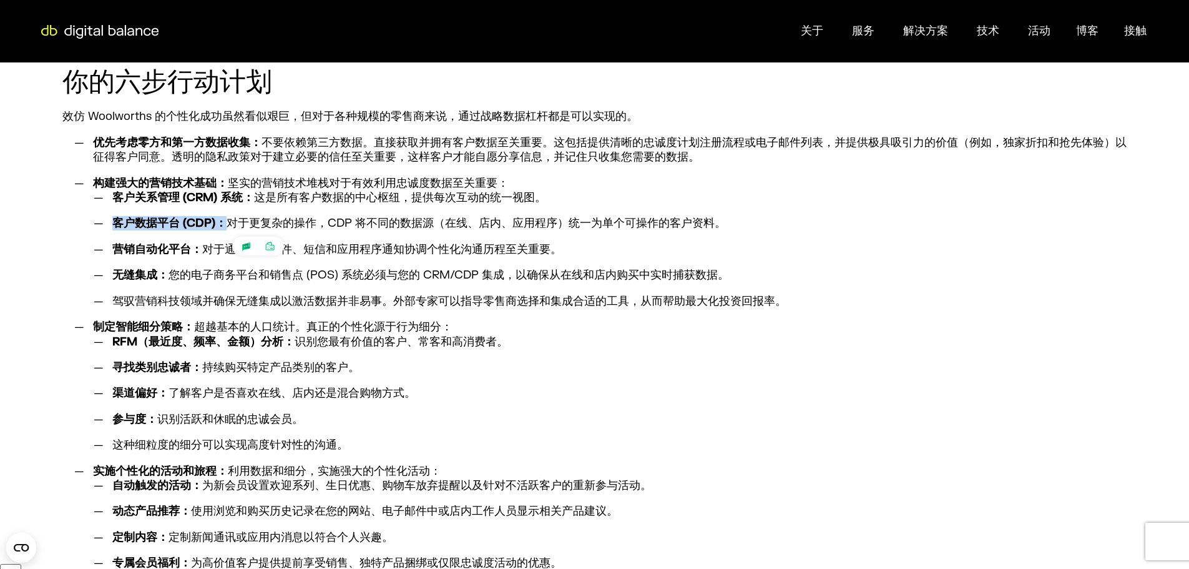 The image size is (1189, 569). Describe the element at coordinates (144, 326) in the screenshot. I see `font: 制定智能细分策略：` at that location.